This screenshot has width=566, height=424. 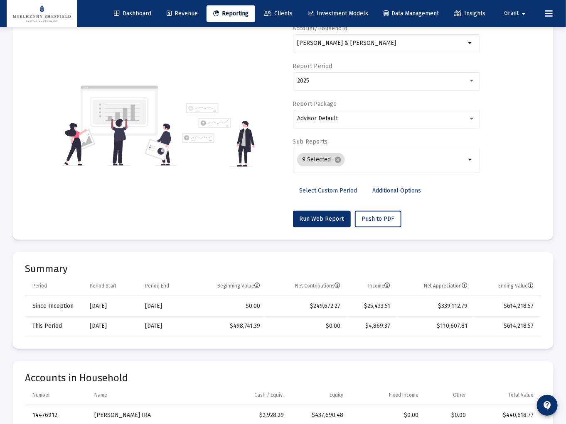 What do you see at coordinates (283, 378) in the screenshot?
I see `mat-card-title: Accounts in Household` at bounding box center [283, 378].